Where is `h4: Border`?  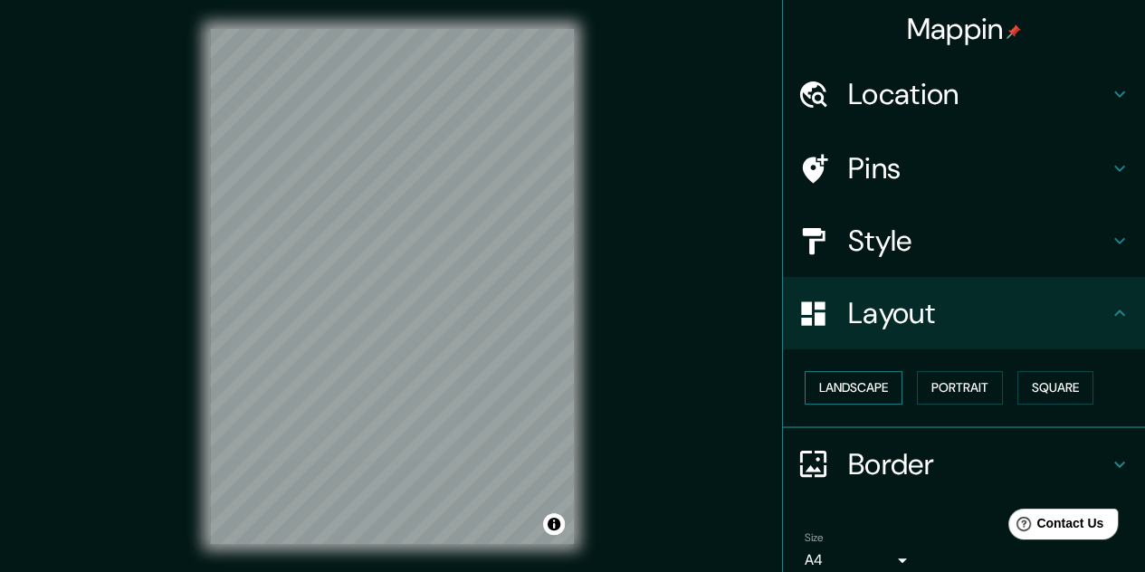
h4: Border is located at coordinates (978, 464).